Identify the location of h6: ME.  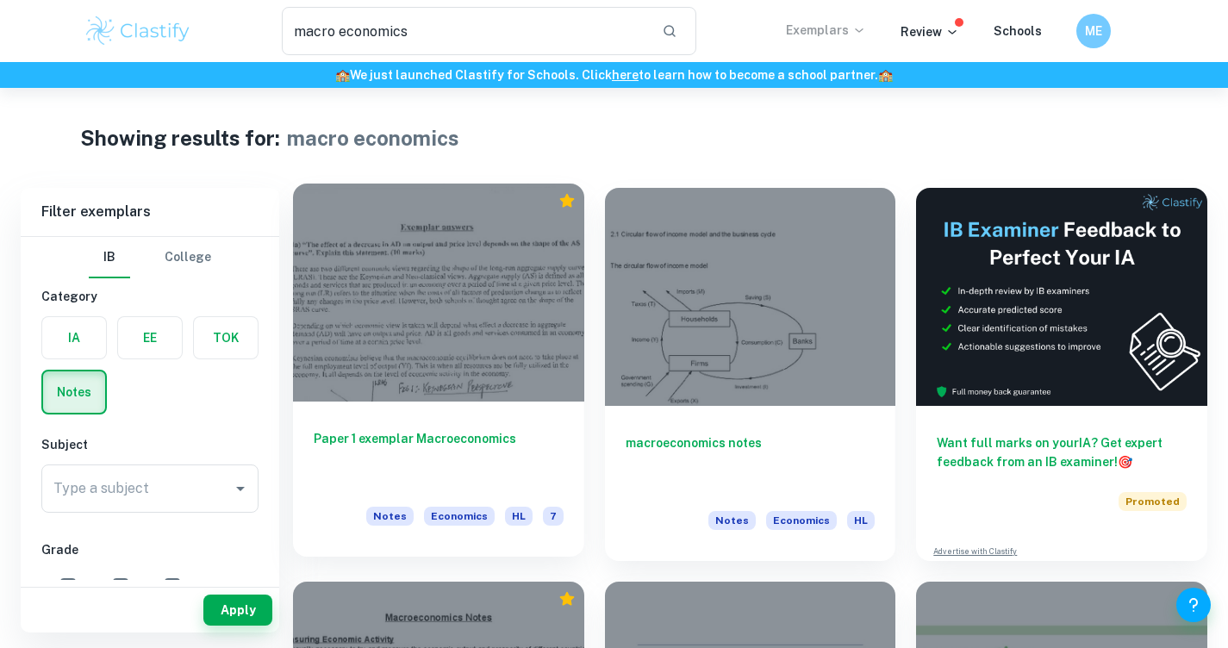
(1092, 31).